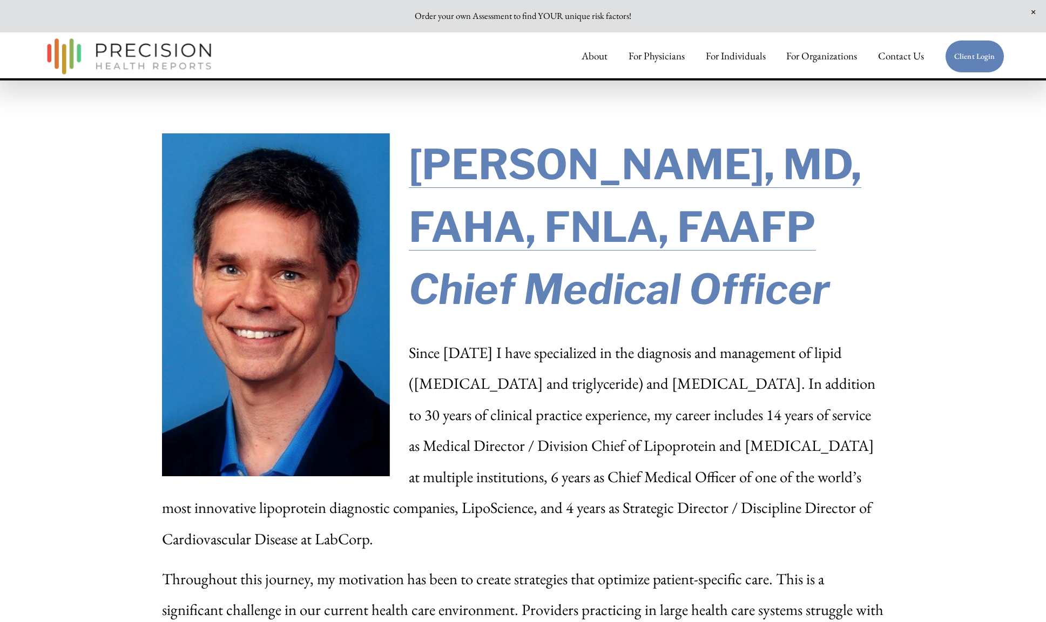 The height and width of the screenshot is (622, 1046). Describe the element at coordinates (900, 57) in the screenshot. I see `a: Contact Us` at that location.